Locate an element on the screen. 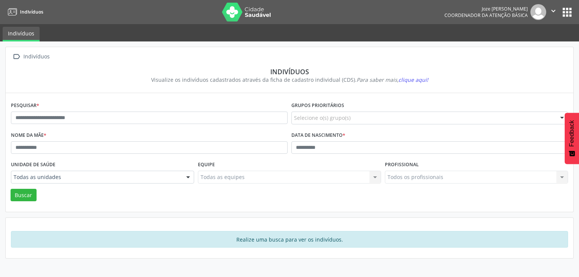 This screenshot has height=277, width=579. span: clique aqui! is located at coordinates (413, 79).